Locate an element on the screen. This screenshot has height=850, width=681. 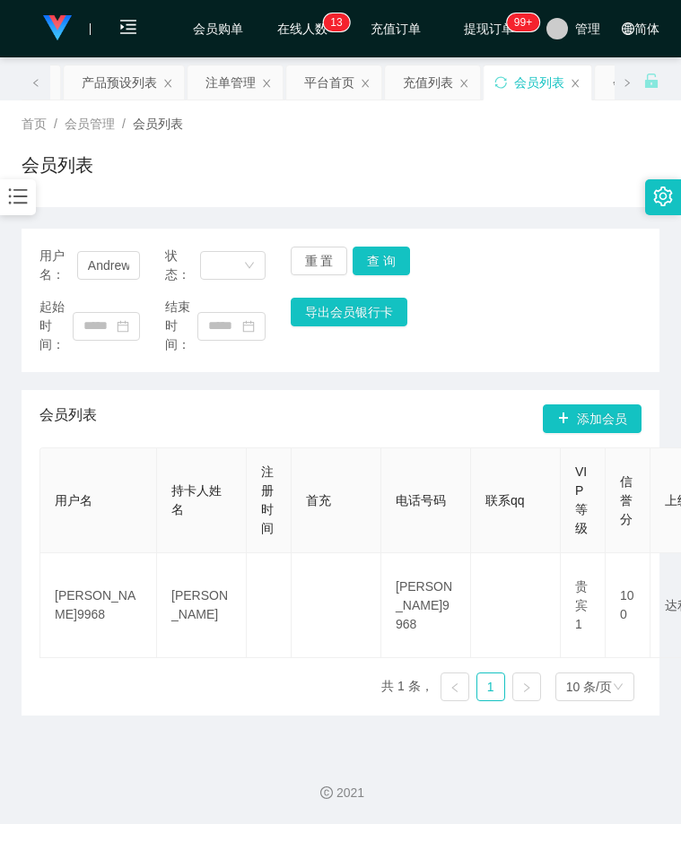
p: 1 is located at coordinates (333, 22).